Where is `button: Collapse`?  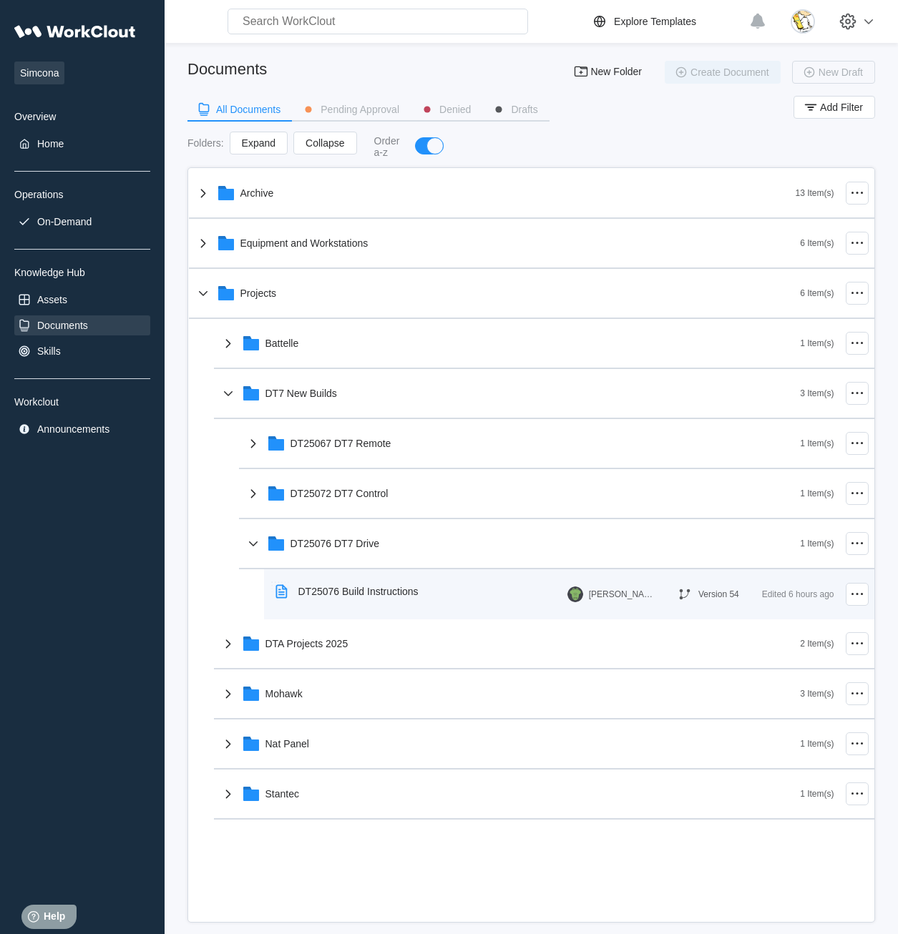
button: Collapse is located at coordinates (325, 143).